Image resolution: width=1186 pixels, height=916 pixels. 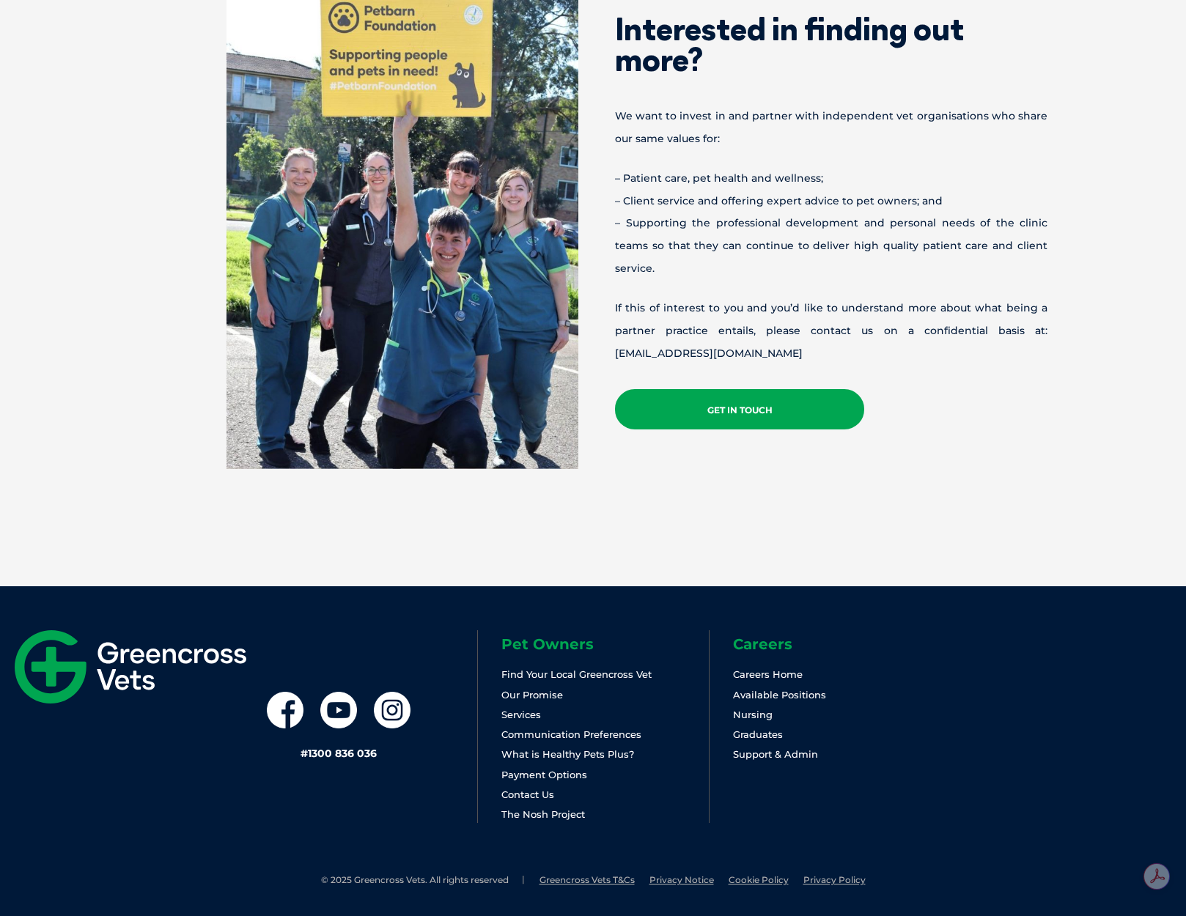 I want to click on h6: Careers, so click(x=836, y=644).